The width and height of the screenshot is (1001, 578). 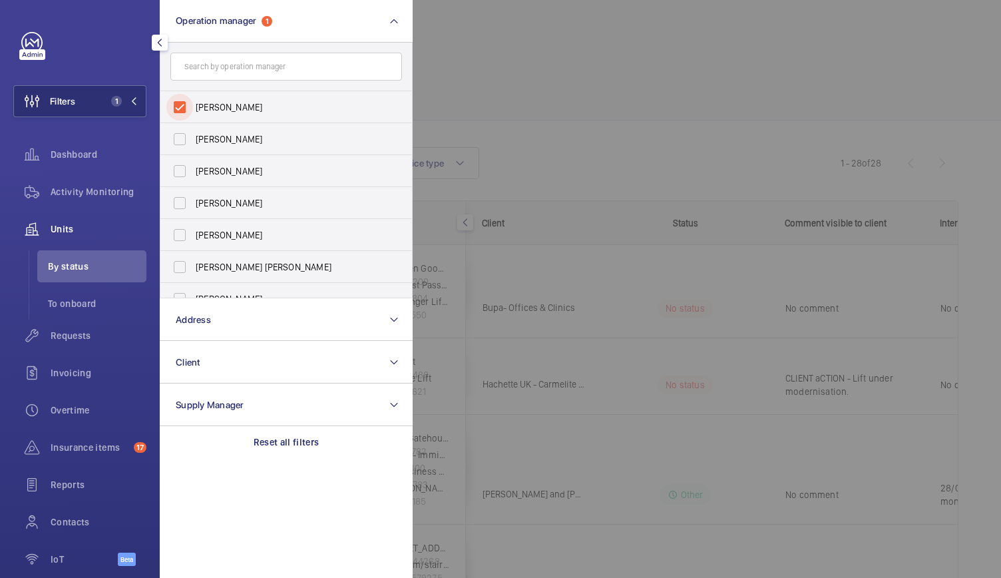 What do you see at coordinates (99, 154) in the screenshot?
I see `span: Dashboard` at bounding box center [99, 154].